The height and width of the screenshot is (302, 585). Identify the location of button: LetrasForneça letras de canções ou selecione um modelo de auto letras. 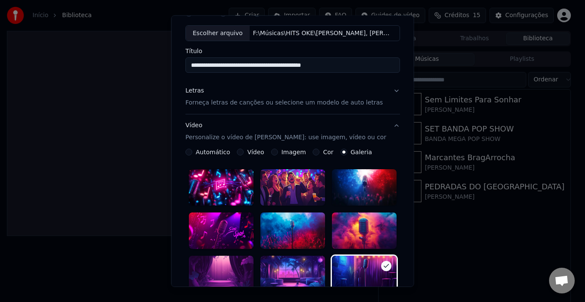
(292, 97).